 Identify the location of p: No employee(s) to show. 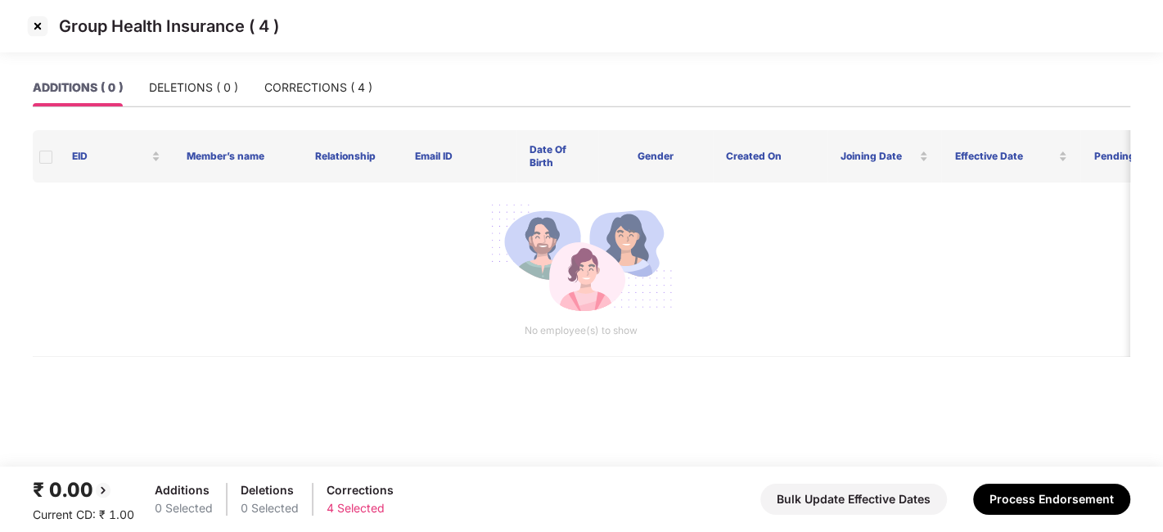
(581, 331).